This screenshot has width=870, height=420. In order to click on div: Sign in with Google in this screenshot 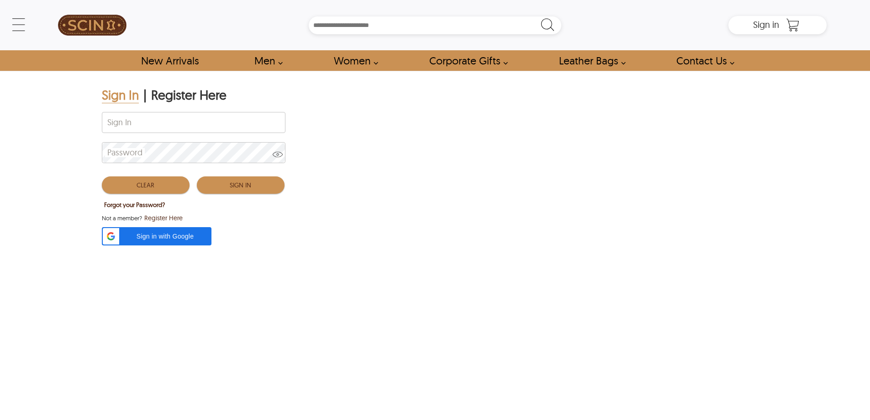, I will do `click(157, 236)`.